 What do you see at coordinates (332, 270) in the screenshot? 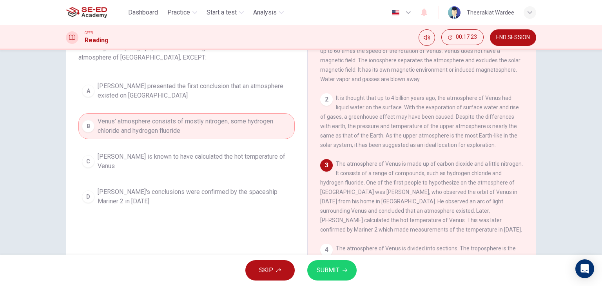
I see `button: SUBMIT` at bounding box center [332, 270].